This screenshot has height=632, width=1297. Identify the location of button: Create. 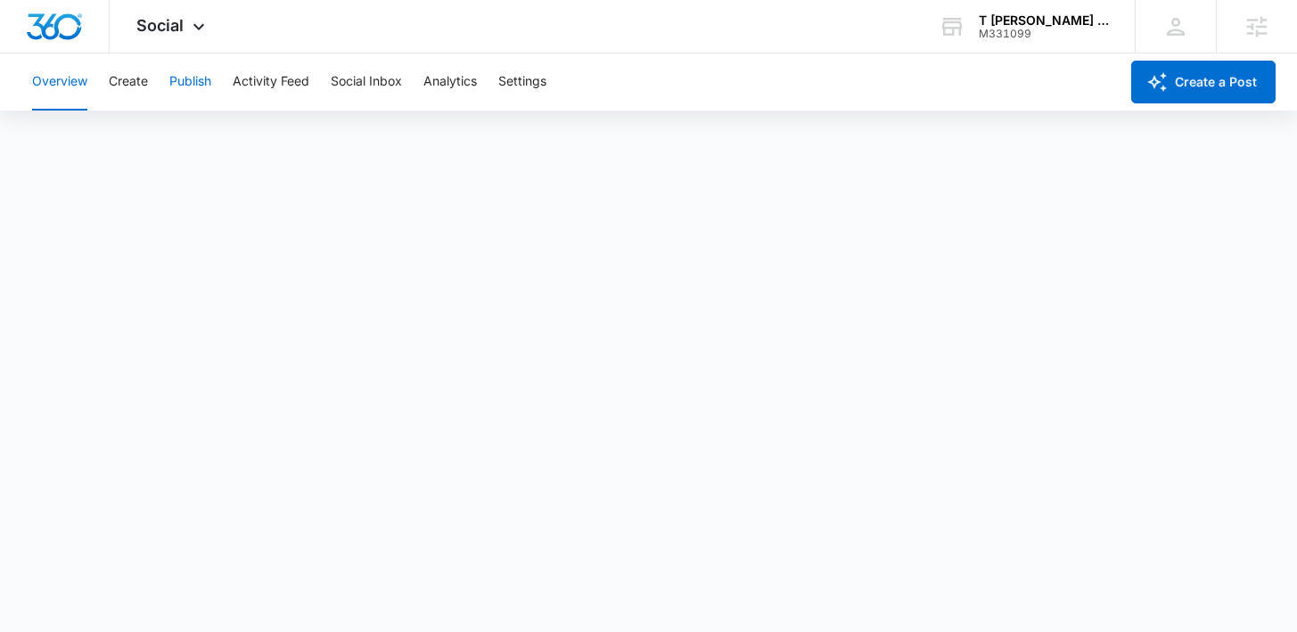
(128, 82).